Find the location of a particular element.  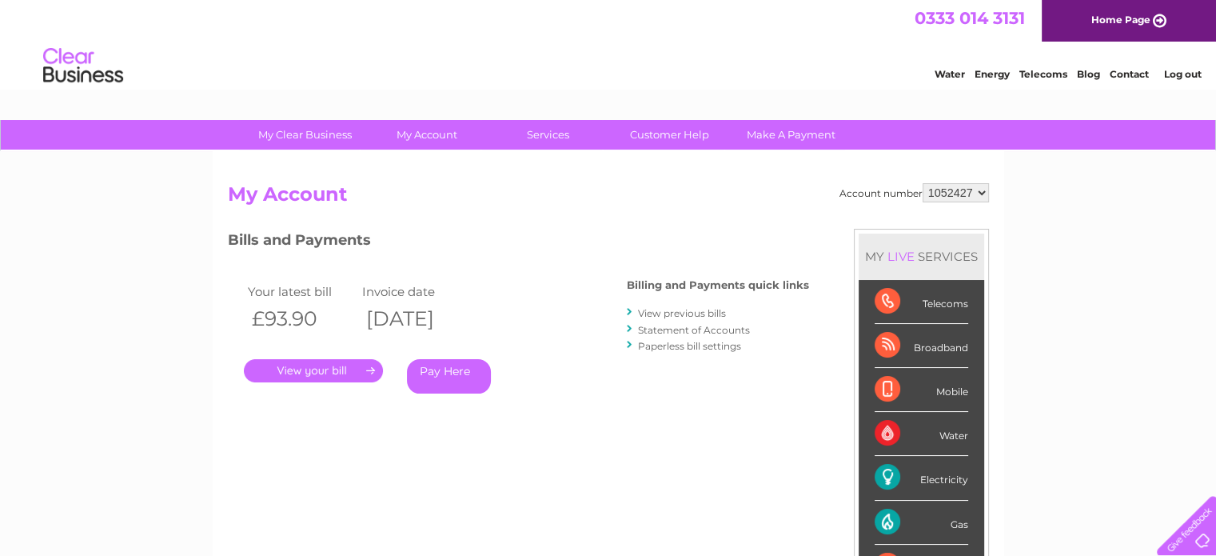

td: Your latest bill is located at coordinates (301, 291).